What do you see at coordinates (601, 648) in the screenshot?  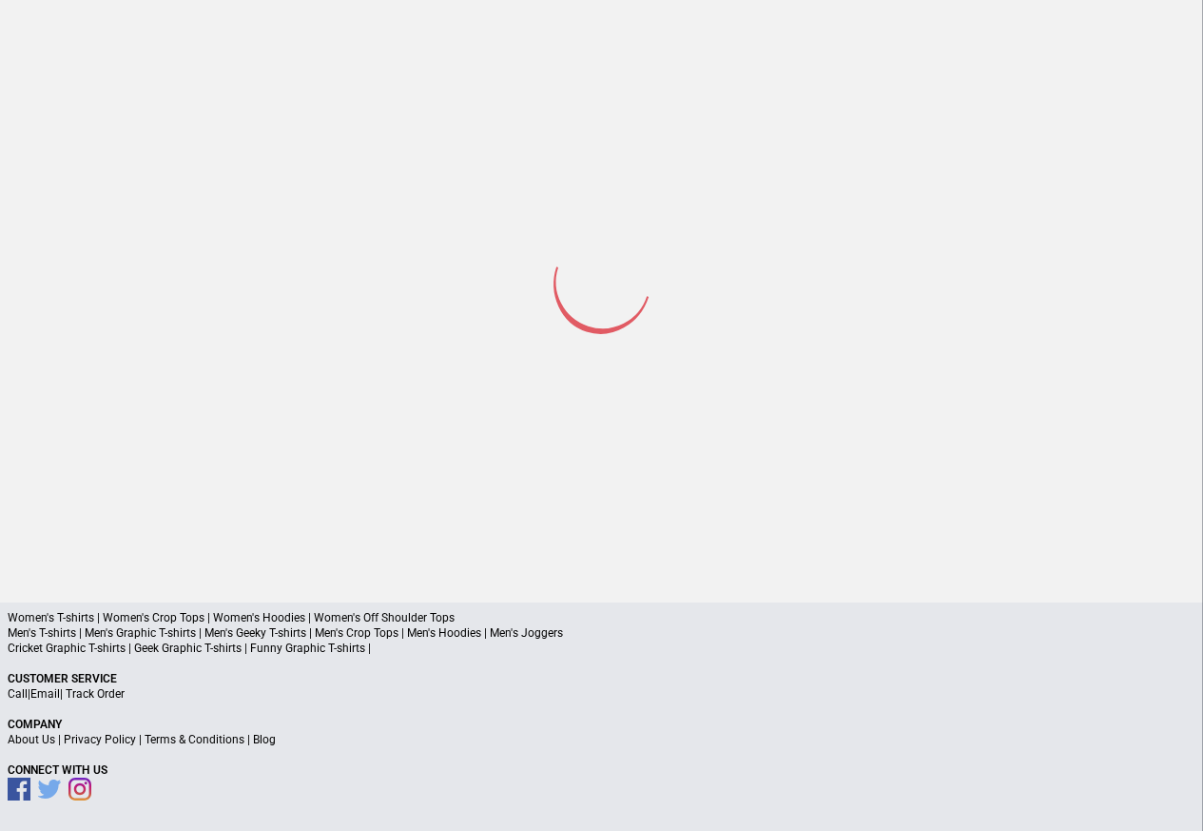 I see `p: Cricket Graphic T-shirts | Geek Graphic T-shirts | Funny Graphic T-shirts |` at bounding box center [601, 648].